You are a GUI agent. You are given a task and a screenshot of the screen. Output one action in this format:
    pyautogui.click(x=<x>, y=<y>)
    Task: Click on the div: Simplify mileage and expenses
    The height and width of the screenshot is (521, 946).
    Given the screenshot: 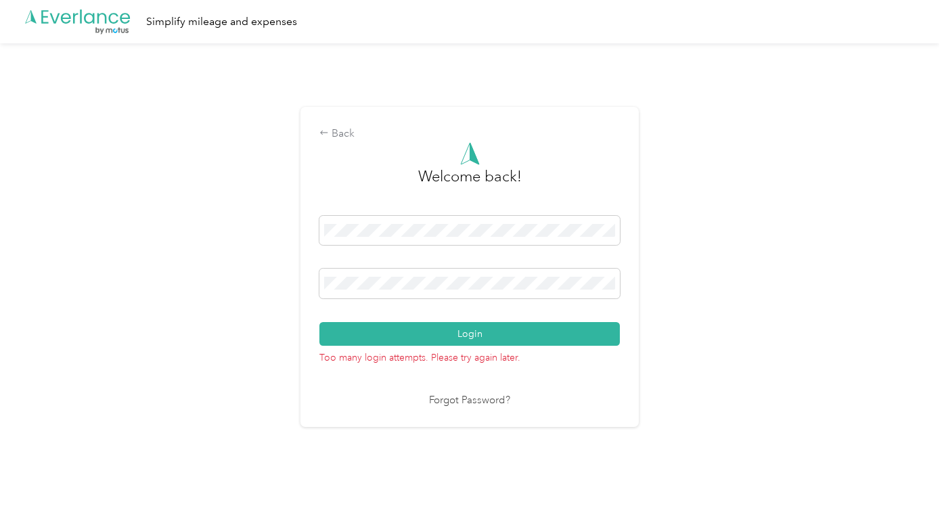 What is the action you would take?
    pyautogui.click(x=221, y=22)
    